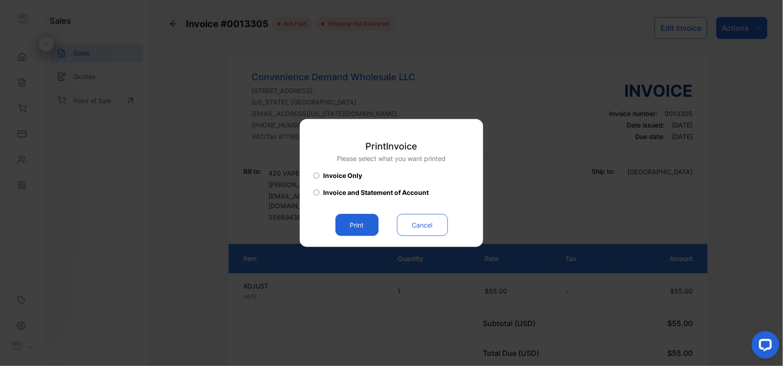 Image resolution: width=783 pixels, height=366 pixels. What do you see at coordinates (21, 17) in the screenshot?
I see `button: Open LiveChat chat widget` at bounding box center [21, 17].